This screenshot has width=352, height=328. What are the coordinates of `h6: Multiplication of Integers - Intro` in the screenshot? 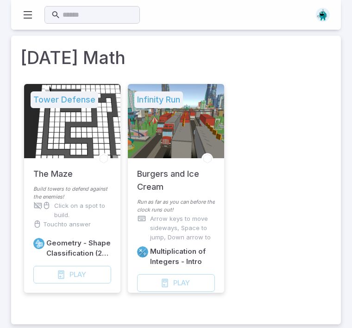 It's located at (183, 256).